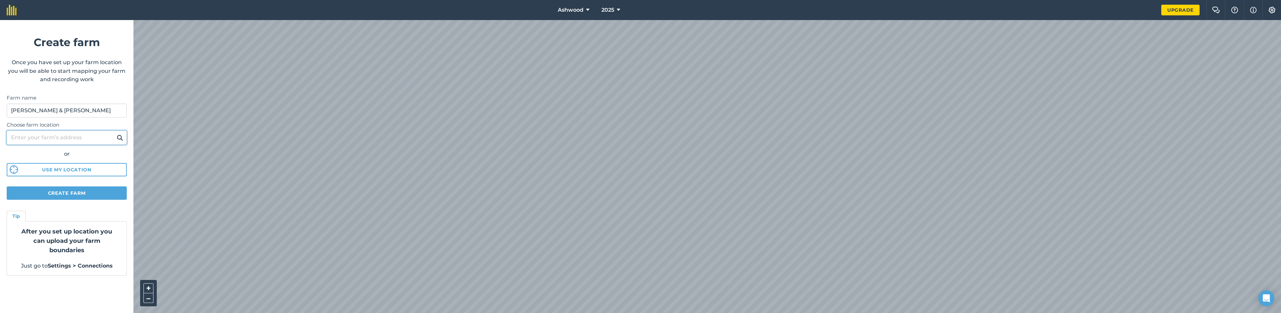  What do you see at coordinates (67, 125) in the screenshot?
I see `label: Choose farm location` at bounding box center [67, 125].